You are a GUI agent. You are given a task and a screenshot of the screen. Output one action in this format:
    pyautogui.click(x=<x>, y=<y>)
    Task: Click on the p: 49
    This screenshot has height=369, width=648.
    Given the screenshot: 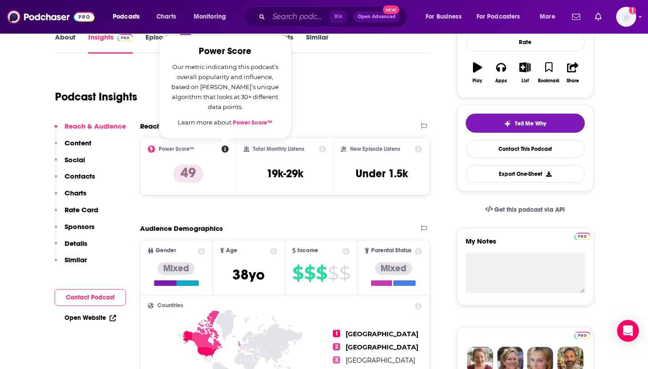 What is the action you would take?
    pyautogui.click(x=188, y=174)
    